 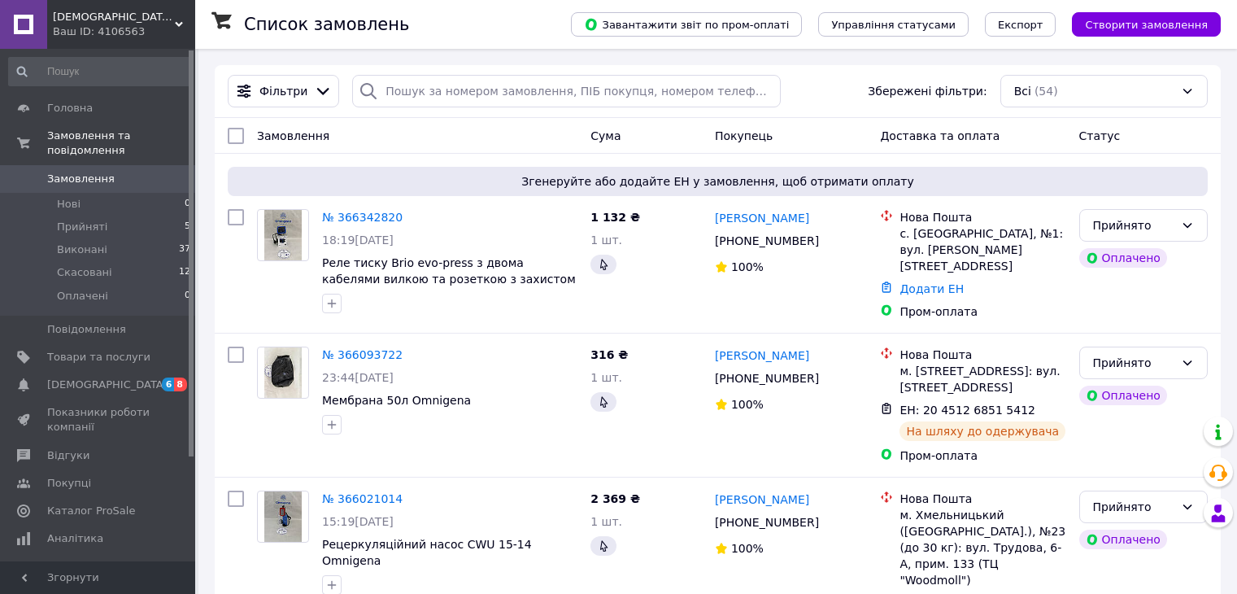 What do you see at coordinates (185, 272) in the screenshot?
I see `span: 12` at bounding box center [185, 272].